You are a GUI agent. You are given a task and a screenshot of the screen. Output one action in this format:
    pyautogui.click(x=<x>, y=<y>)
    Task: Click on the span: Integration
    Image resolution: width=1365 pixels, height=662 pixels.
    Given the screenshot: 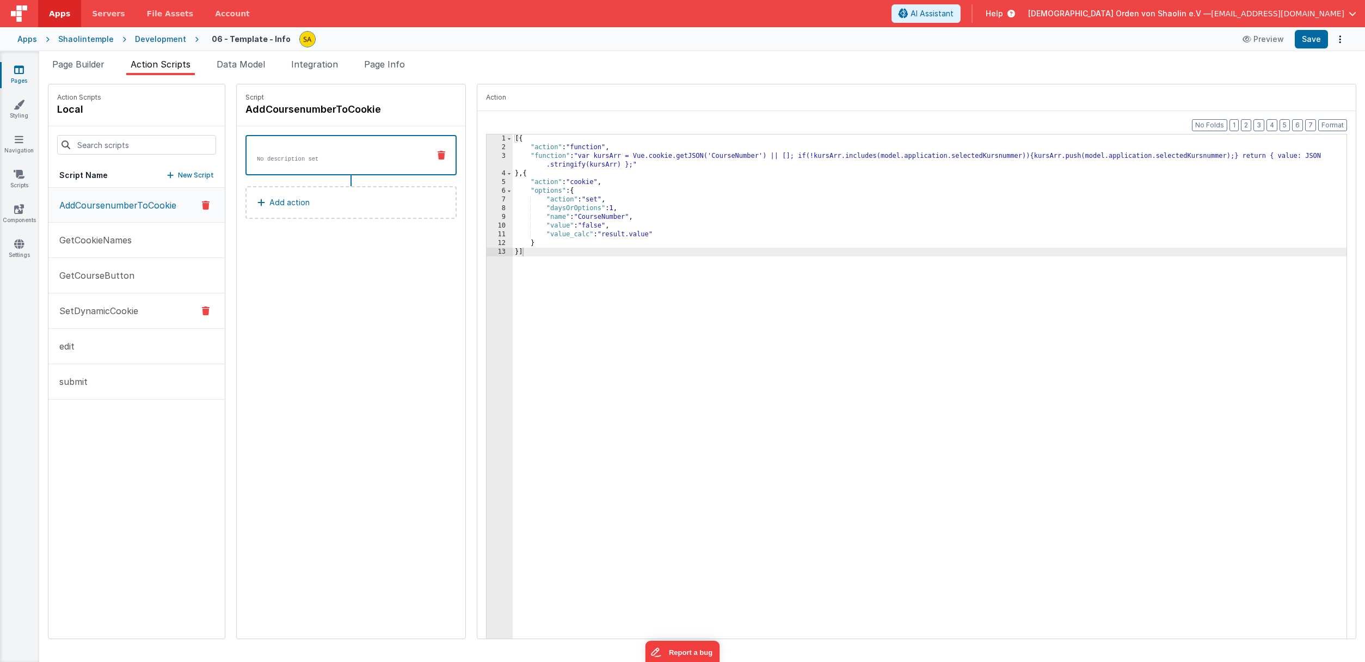 What is the action you would take?
    pyautogui.click(x=315, y=64)
    